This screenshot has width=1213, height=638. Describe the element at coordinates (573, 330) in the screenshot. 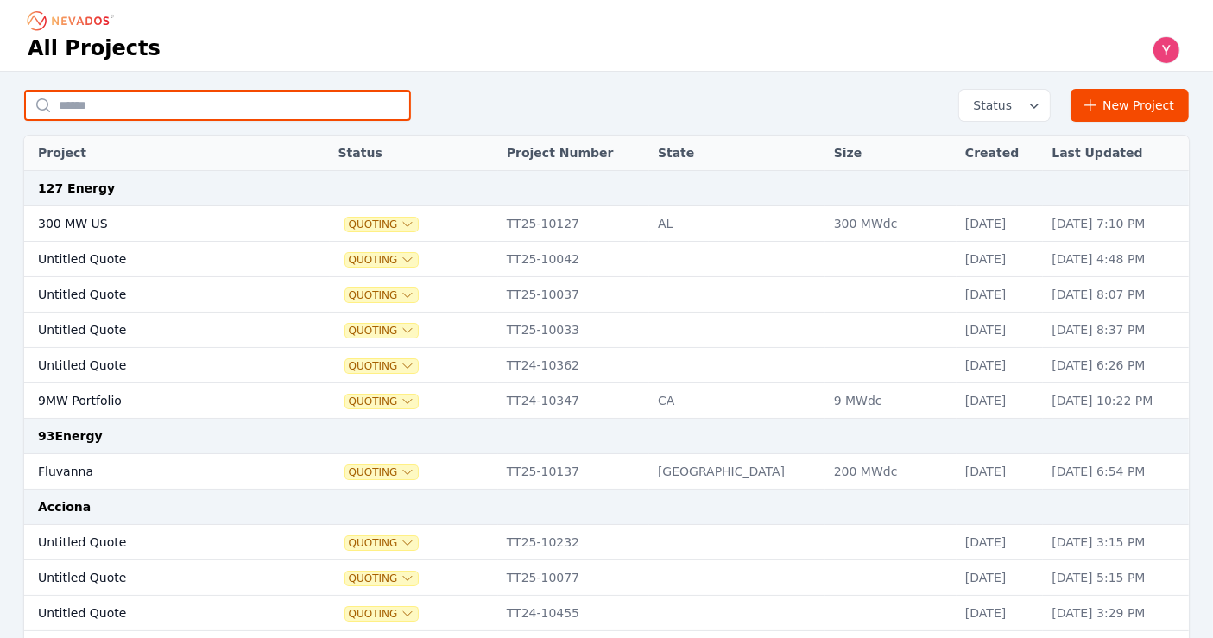

I see `td: TT25-10033` at that location.